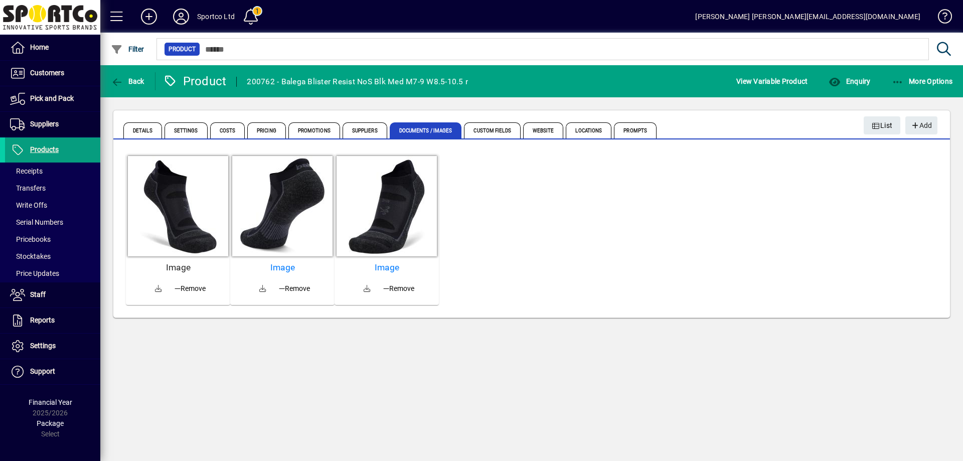 The height and width of the screenshot is (461, 963). Describe the element at coordinates (142, 130) in the screenshot. I see `span: Details` at that location.